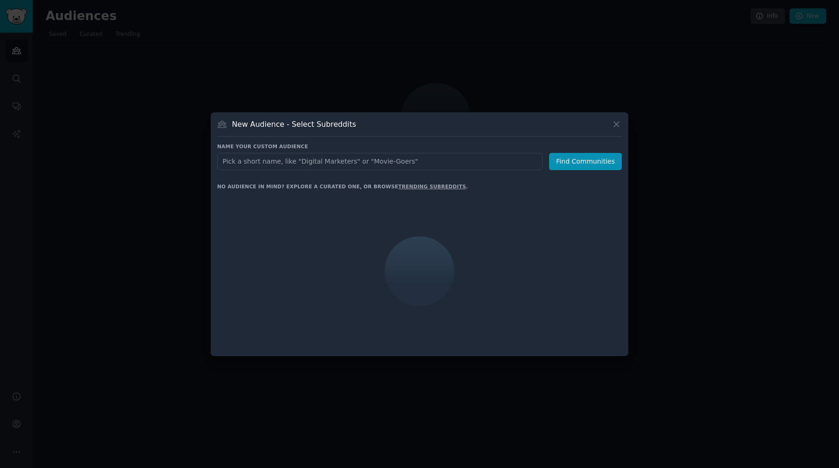  Describe the element at coordinates (432, 186) in the screenshot. I see `a: trending subreddits` at that location.